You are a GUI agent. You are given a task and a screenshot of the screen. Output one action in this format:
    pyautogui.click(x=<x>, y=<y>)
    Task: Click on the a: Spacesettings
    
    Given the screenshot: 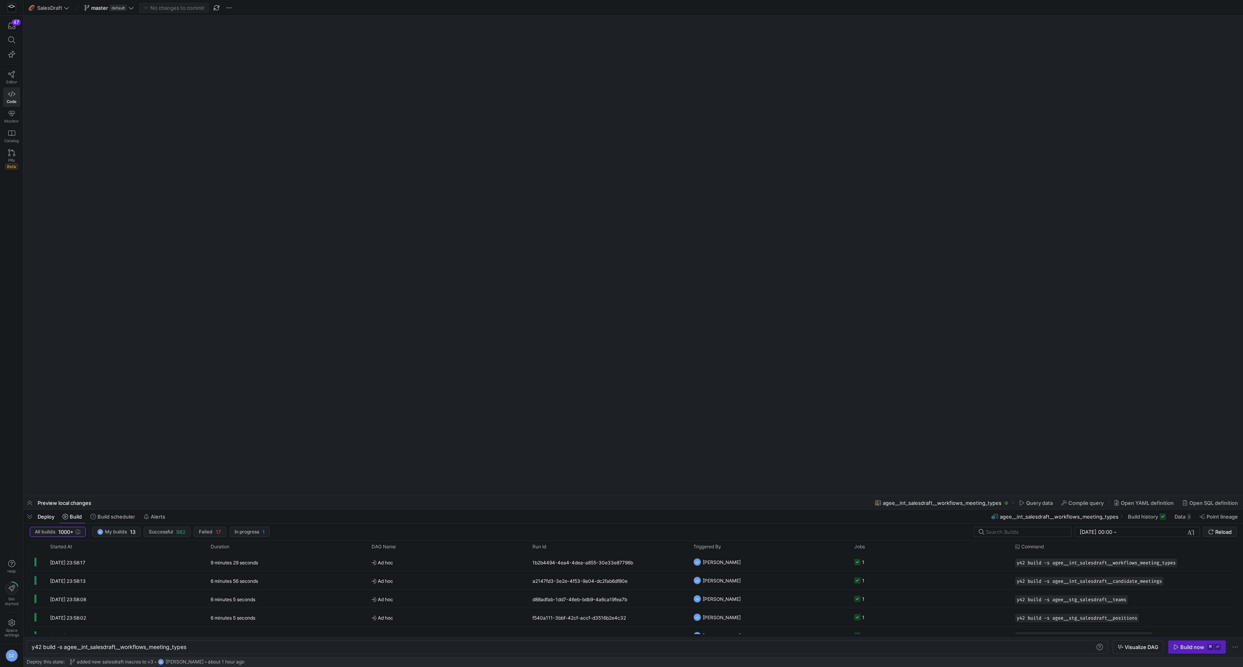 What is the action you would take?
    pyautogui.click(x=11, y=628)
    